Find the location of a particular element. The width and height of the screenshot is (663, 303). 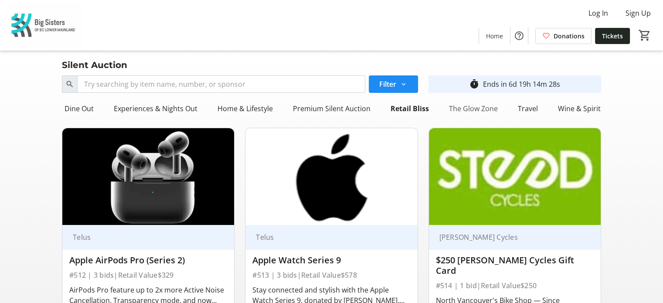

span: Donations is located at coordinates (569, 36).